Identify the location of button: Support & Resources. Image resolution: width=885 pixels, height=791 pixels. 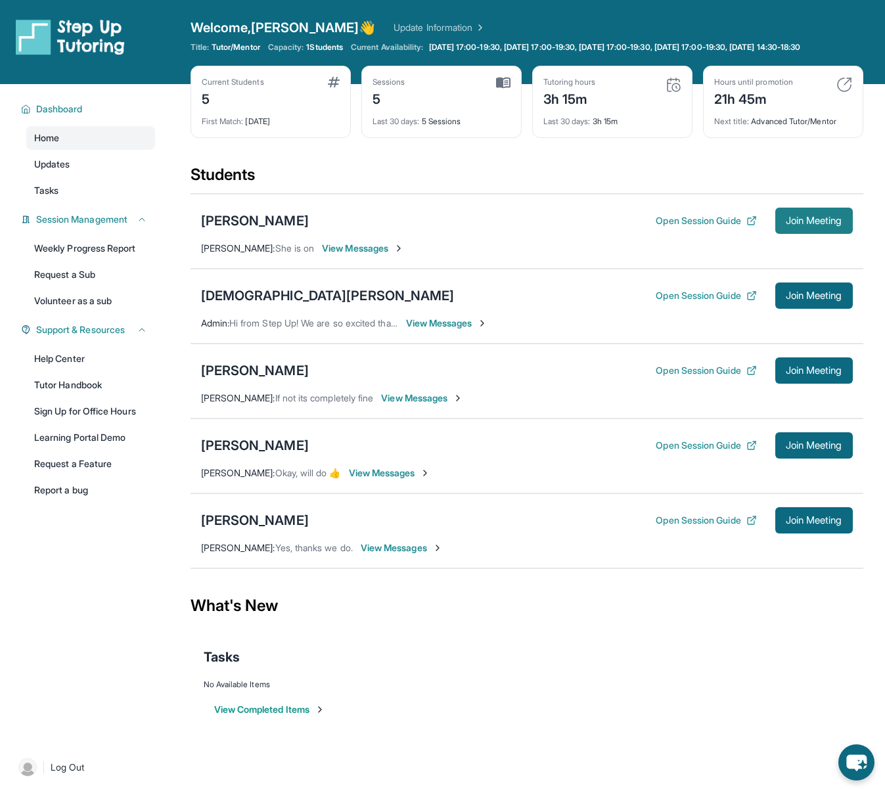
(89, 330).